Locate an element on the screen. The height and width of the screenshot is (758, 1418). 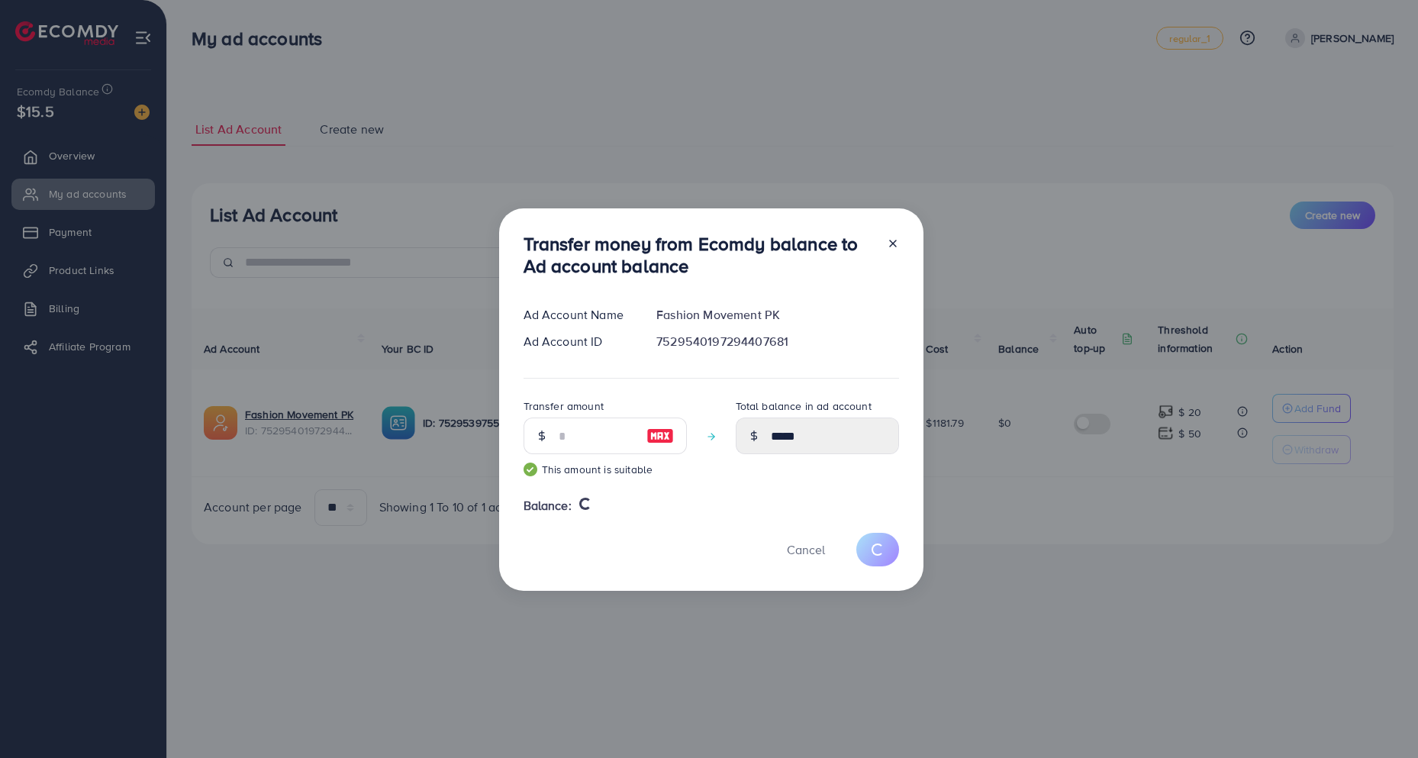
span: Cancel is located at coordinates (806, 550).